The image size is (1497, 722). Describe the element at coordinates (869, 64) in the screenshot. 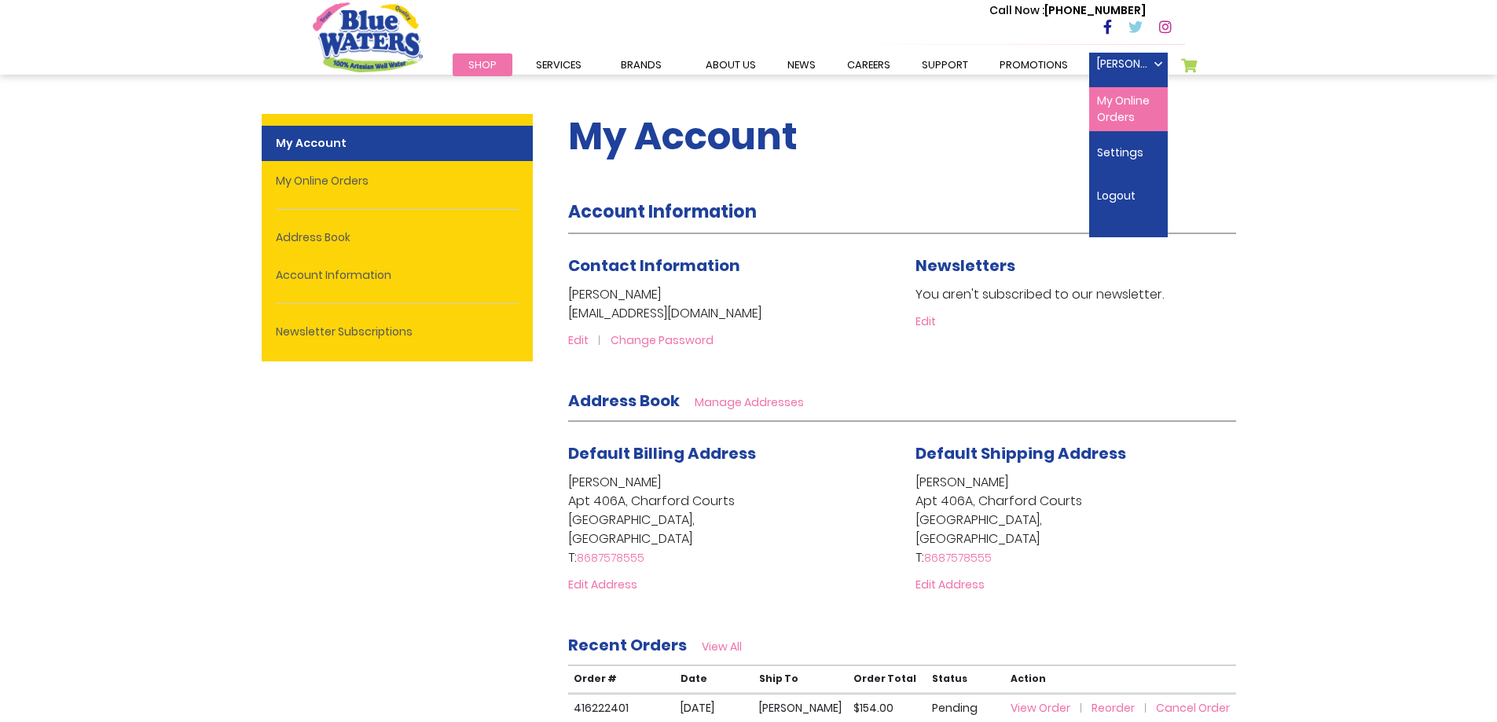

I see `a: careers` at that location.